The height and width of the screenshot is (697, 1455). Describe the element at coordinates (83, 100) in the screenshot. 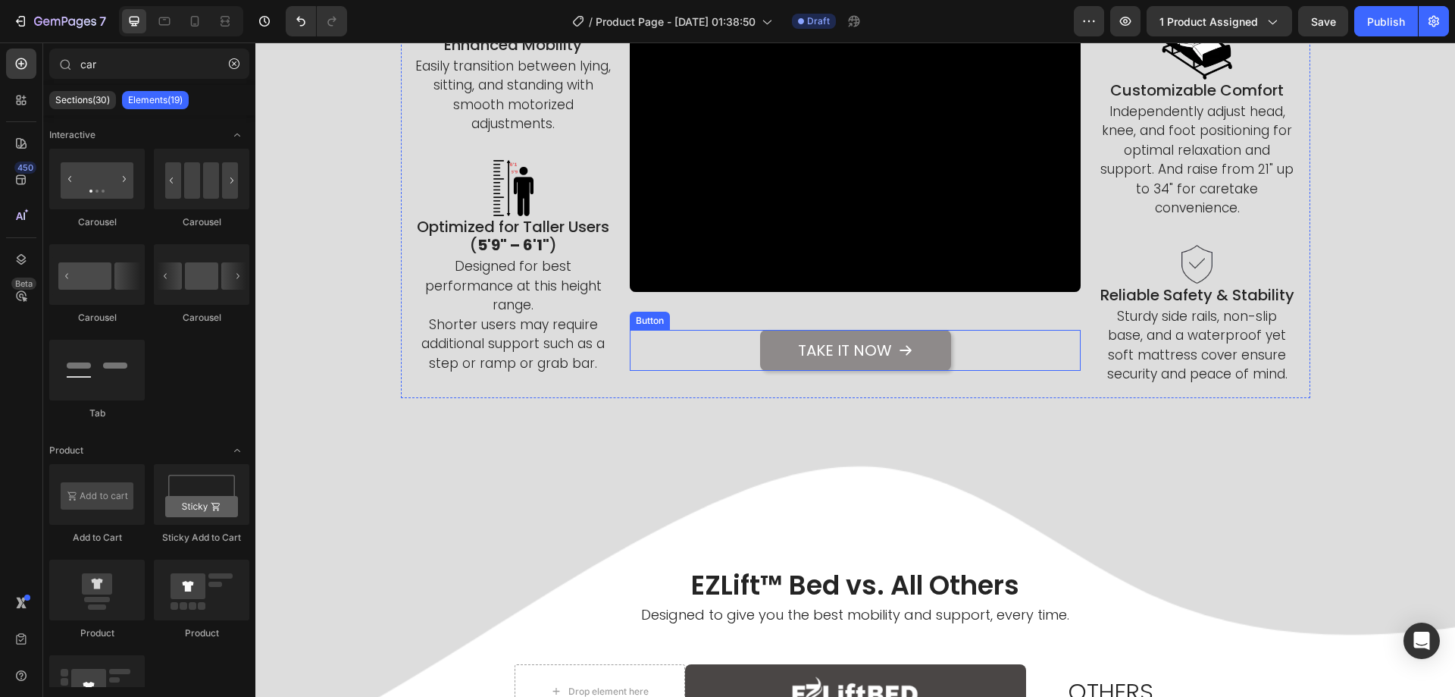

I see `p: Sections(30)` at that location.